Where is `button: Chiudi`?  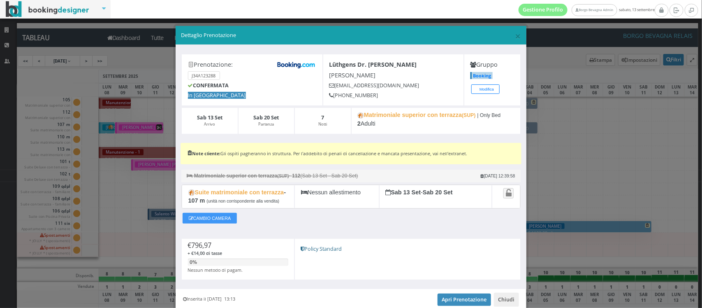 button: Chiudi is located at coordinates (507, 299).